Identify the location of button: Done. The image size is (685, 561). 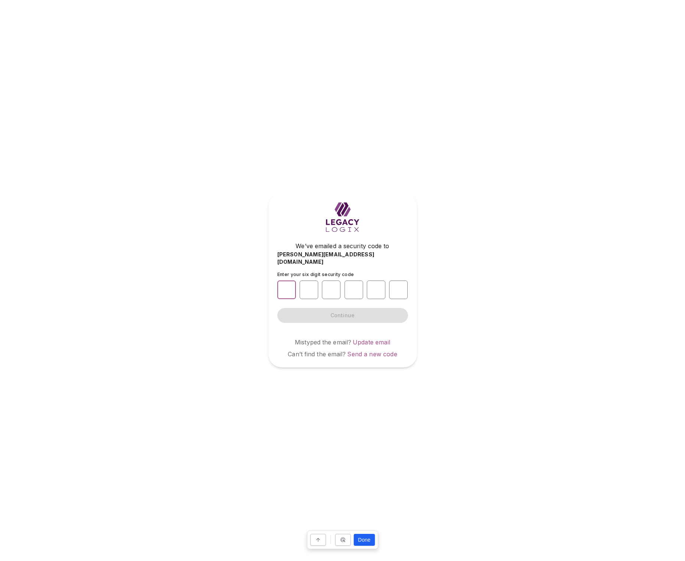
(364, 539).